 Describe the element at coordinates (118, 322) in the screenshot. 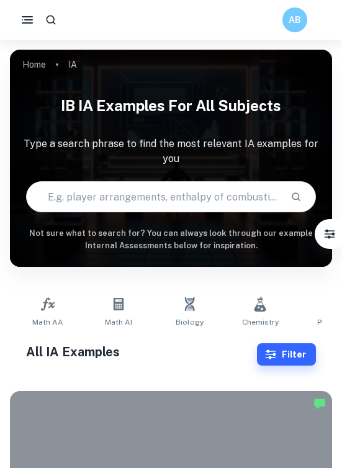

I see `span: Math AI` at that location.